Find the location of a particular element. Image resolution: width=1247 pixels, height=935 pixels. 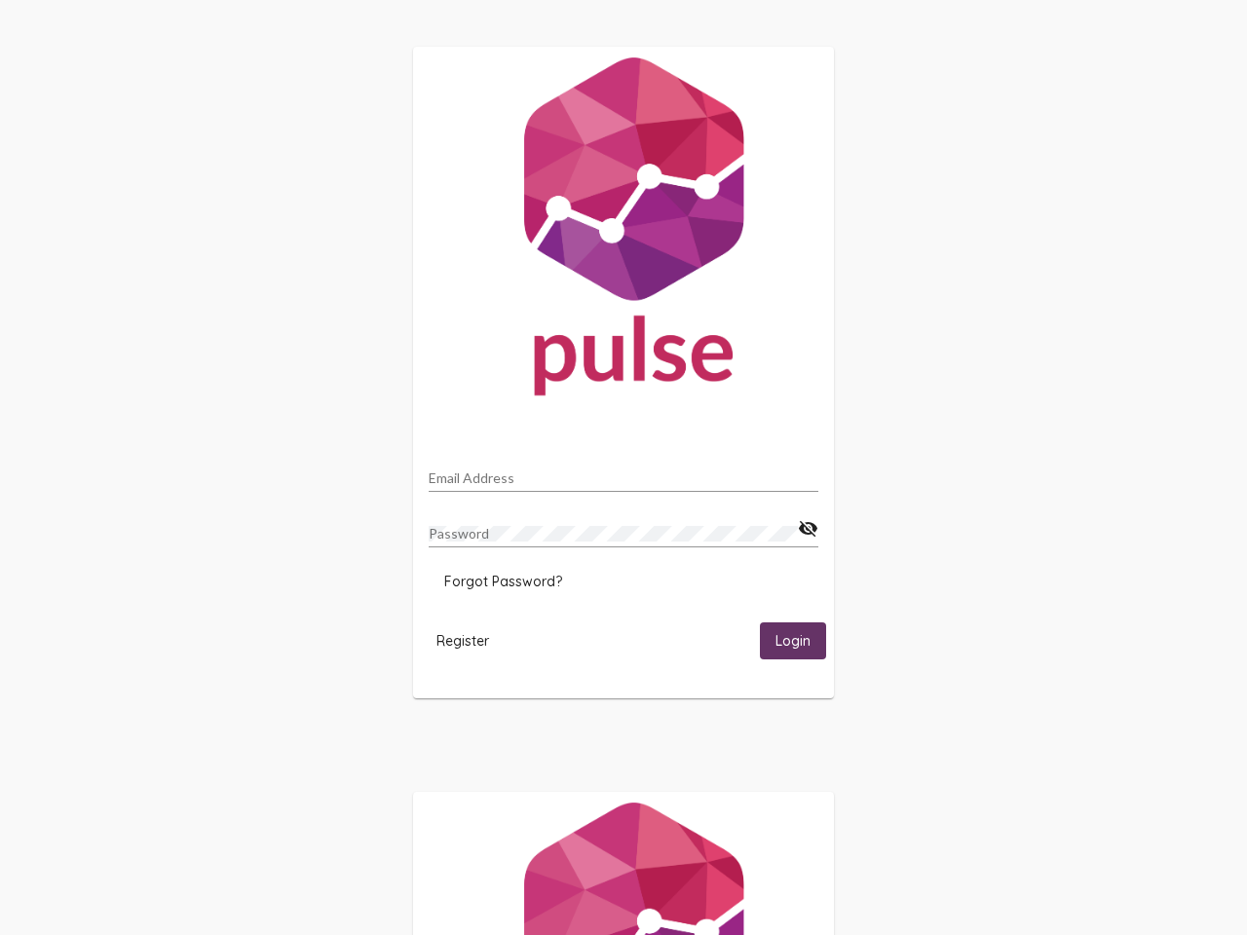

span: Login is located at coordinates (793, 642).